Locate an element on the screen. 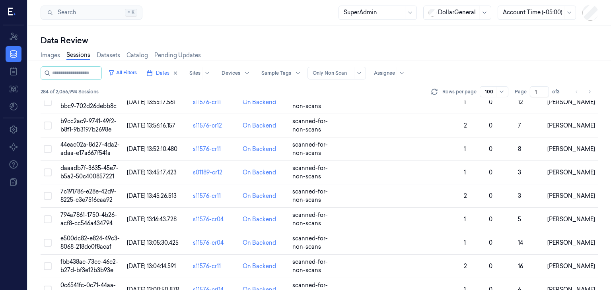 This screenshot has width=611, height=290. span: 16 is located at coordinates (520, 267).